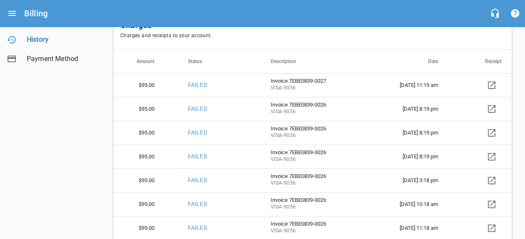 This screenshot has height=239, width=525. Describe the element at coordinates (146, 61) in the screenshot. I see `th: Amount` at that location.